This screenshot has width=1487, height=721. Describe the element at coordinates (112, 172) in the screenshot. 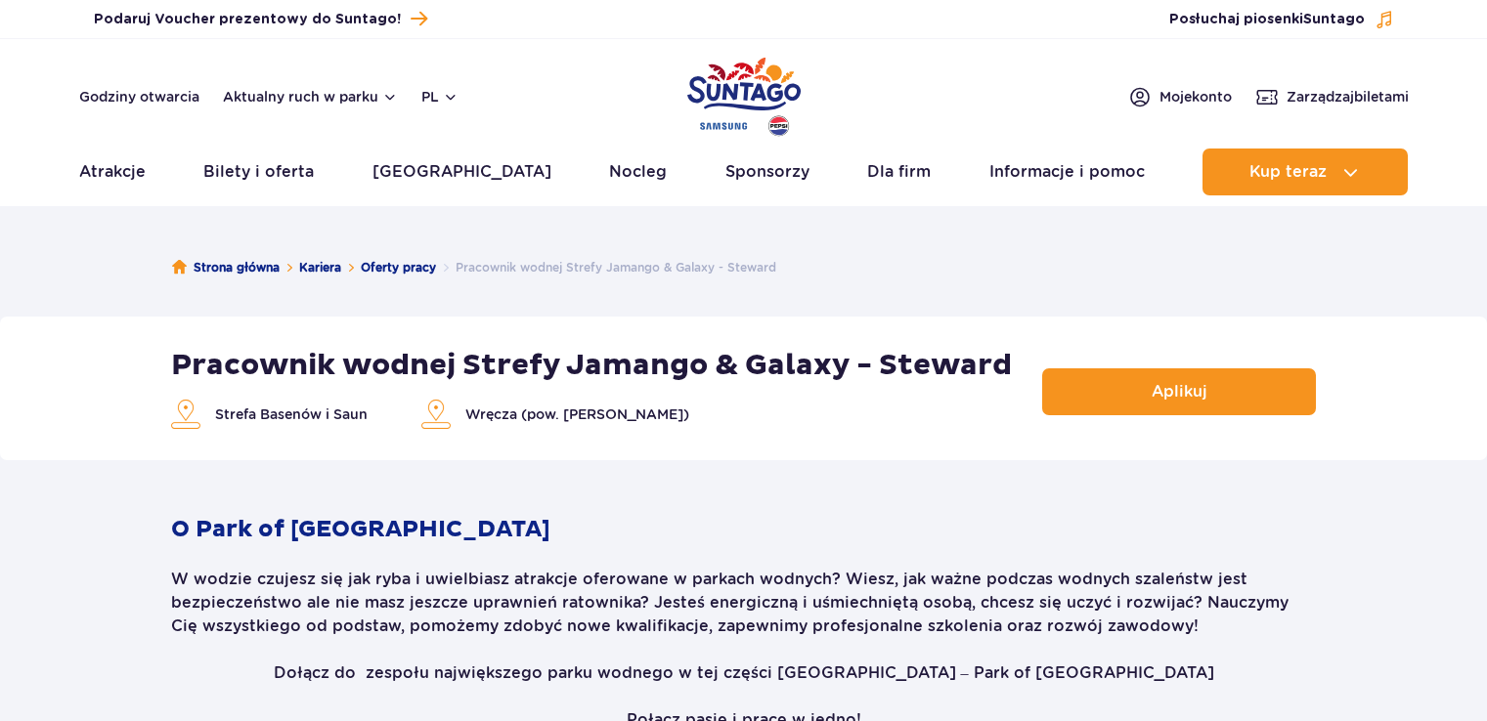

I see `a: Atrakcje` at that location.